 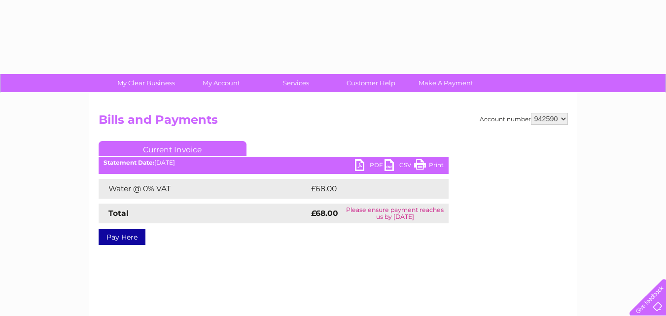 I want to click on a: PDF, so click(x=370, y=166).